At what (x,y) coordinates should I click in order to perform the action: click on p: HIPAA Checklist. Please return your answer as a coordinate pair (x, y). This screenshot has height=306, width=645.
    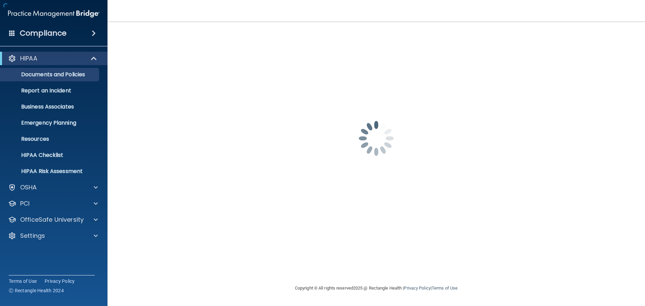
    Looking at the image, I should click on (50, 155).